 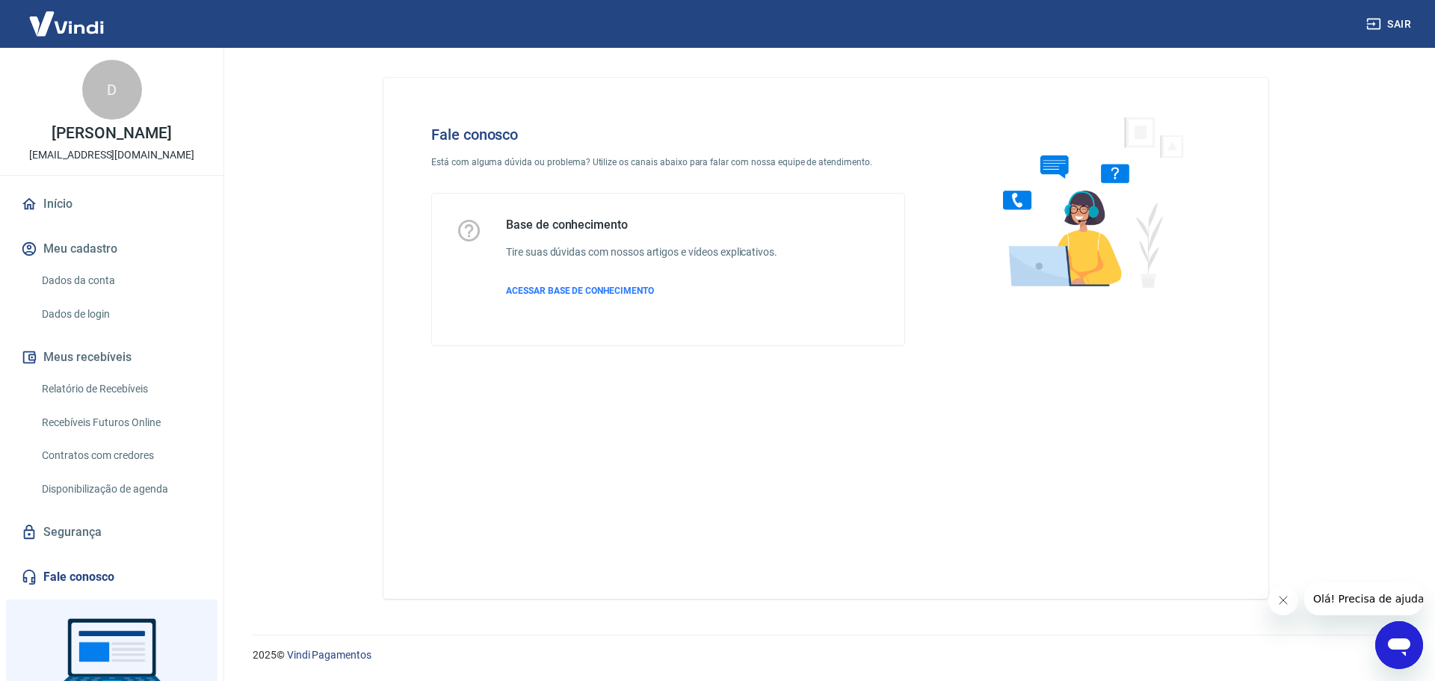 I want to click on a: Recebíveis Futuros Online, so click(x=120, y=422).